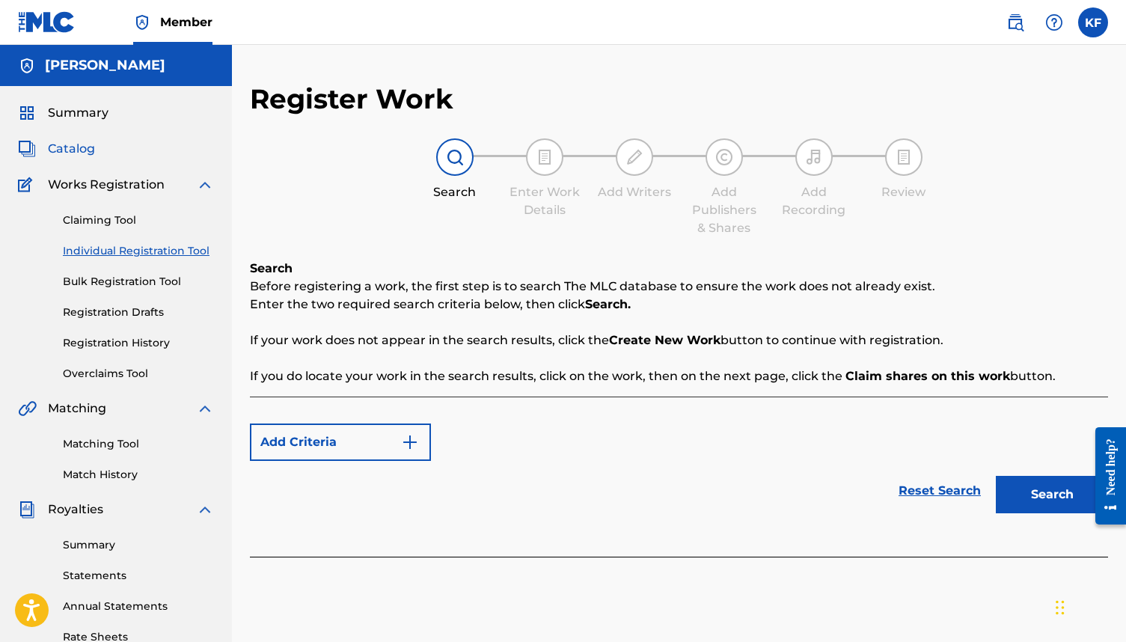 This screenshot has height=642, width=1126. Describe the element at coordinates (27, 113) in the screenshot. I see `img: Summary` at that location.